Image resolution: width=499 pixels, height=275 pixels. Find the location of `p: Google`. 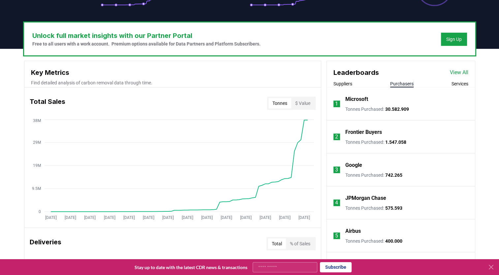

p: Google is located at coordinates (353, 165).